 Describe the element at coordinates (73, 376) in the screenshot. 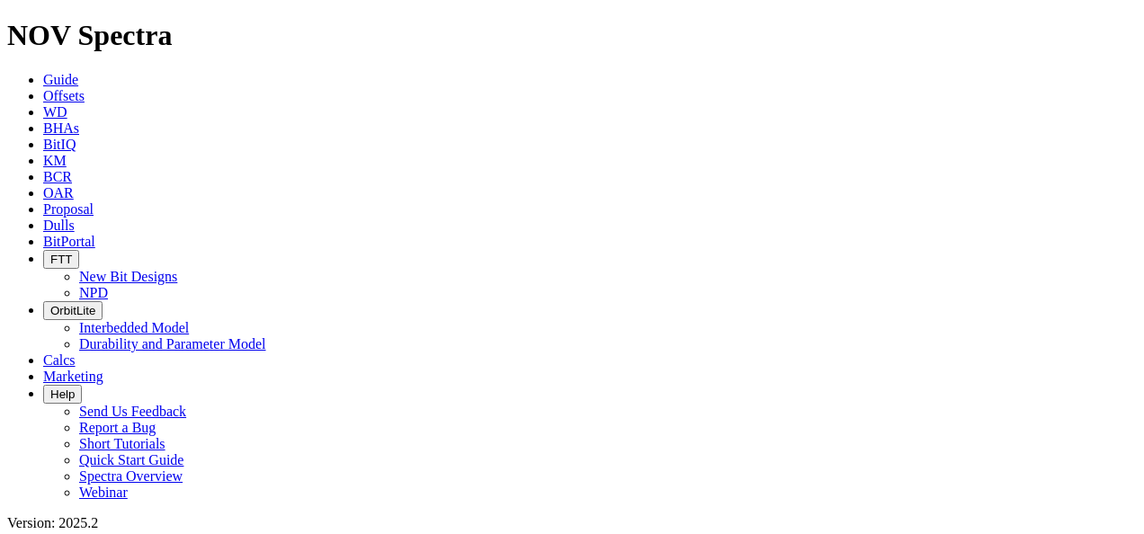

I see `a: Marketing` at that location.